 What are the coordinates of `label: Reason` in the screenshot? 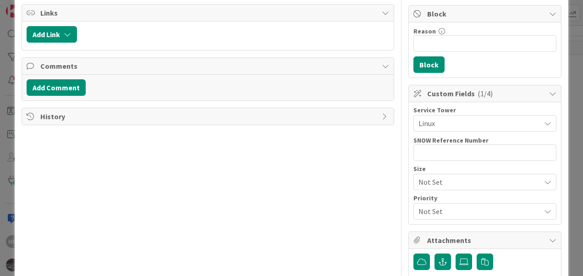 It's located at (425, 31).